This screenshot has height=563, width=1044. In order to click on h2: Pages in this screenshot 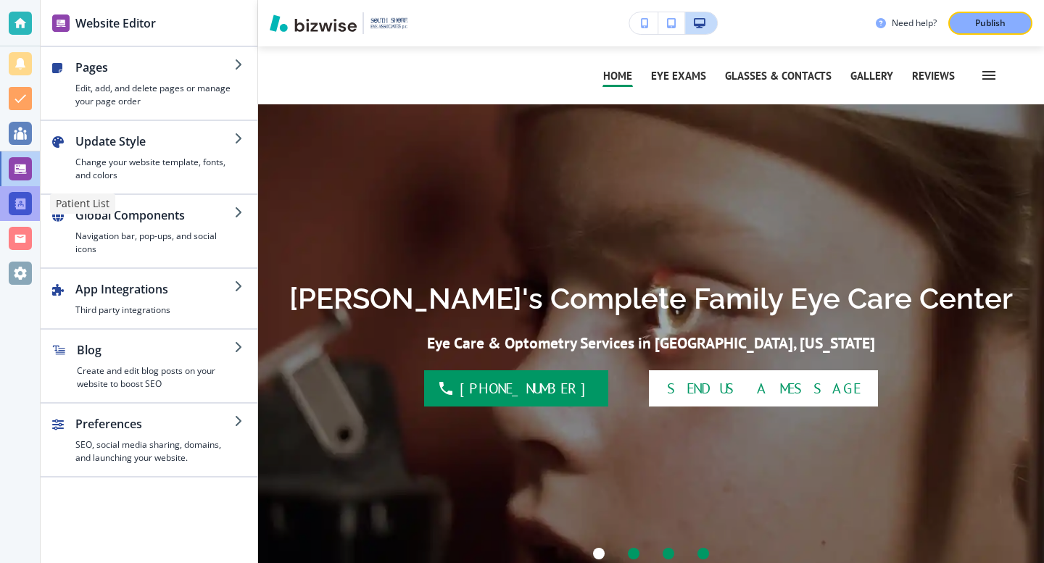, I will do `click(154, 67)`.